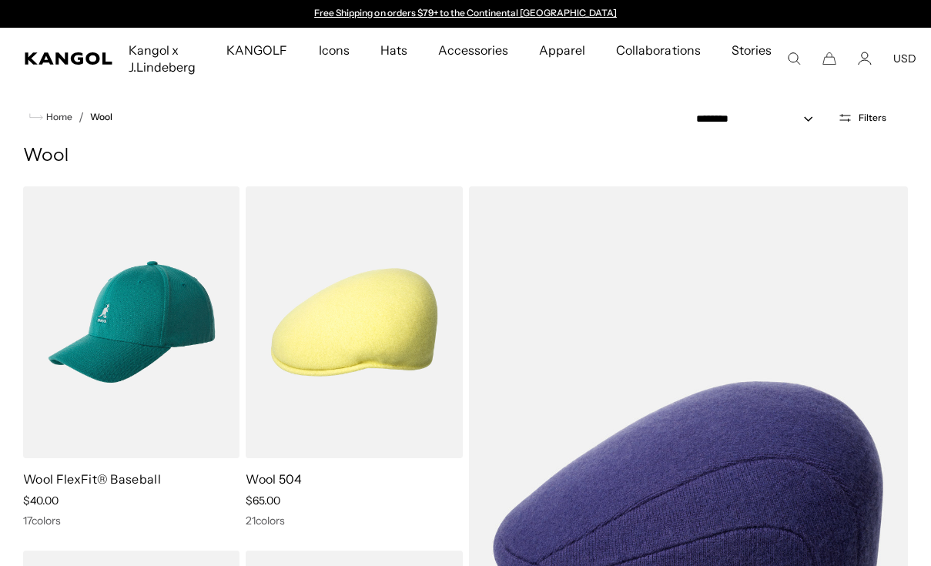 This screenshot has height=566, width=931. I want to click on slideshow-component: Announcement bar, so click(466, 14).